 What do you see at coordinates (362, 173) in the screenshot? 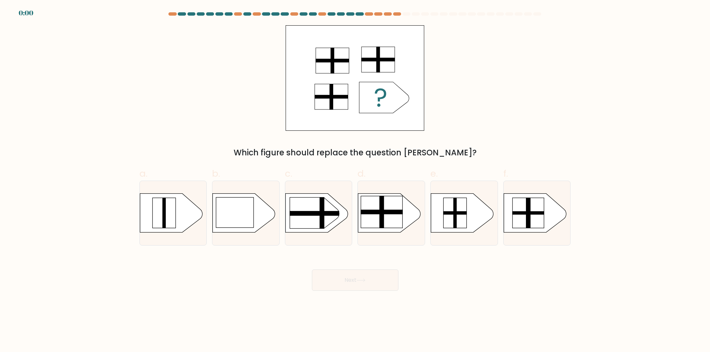
I see `span: d.` at bounding box center [362, 173].